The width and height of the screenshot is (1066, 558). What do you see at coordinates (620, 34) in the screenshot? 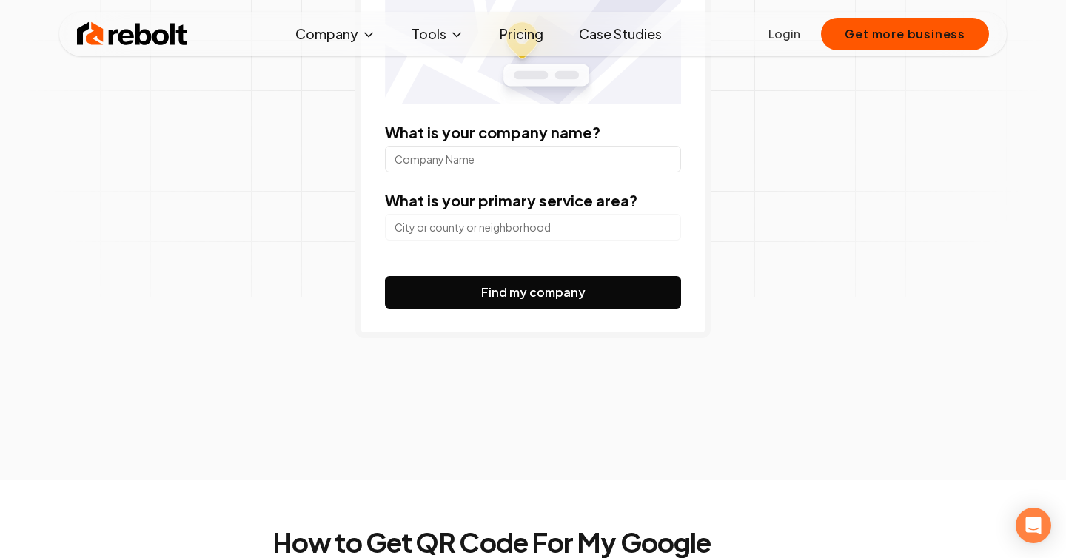
I see `a: Case Studies` at bounding box center [620, 34].